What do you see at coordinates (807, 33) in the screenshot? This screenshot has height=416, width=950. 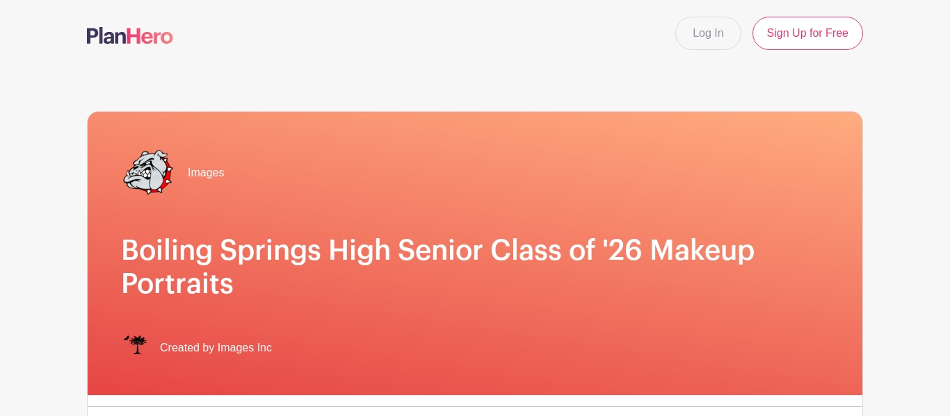 I see `a: Sign Up for Free` at bounding box center [807, 33].